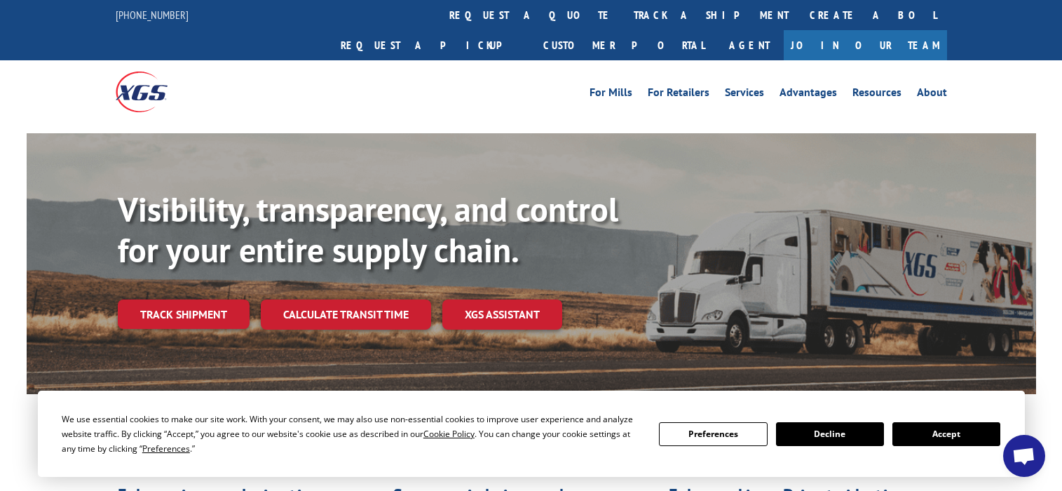 This screenshot has height=491, width=1062. What do you see at coordinates (502, 314) in the screenshot?
I see `a: XGS ASSISTANT` at bounding box center [502, 314].